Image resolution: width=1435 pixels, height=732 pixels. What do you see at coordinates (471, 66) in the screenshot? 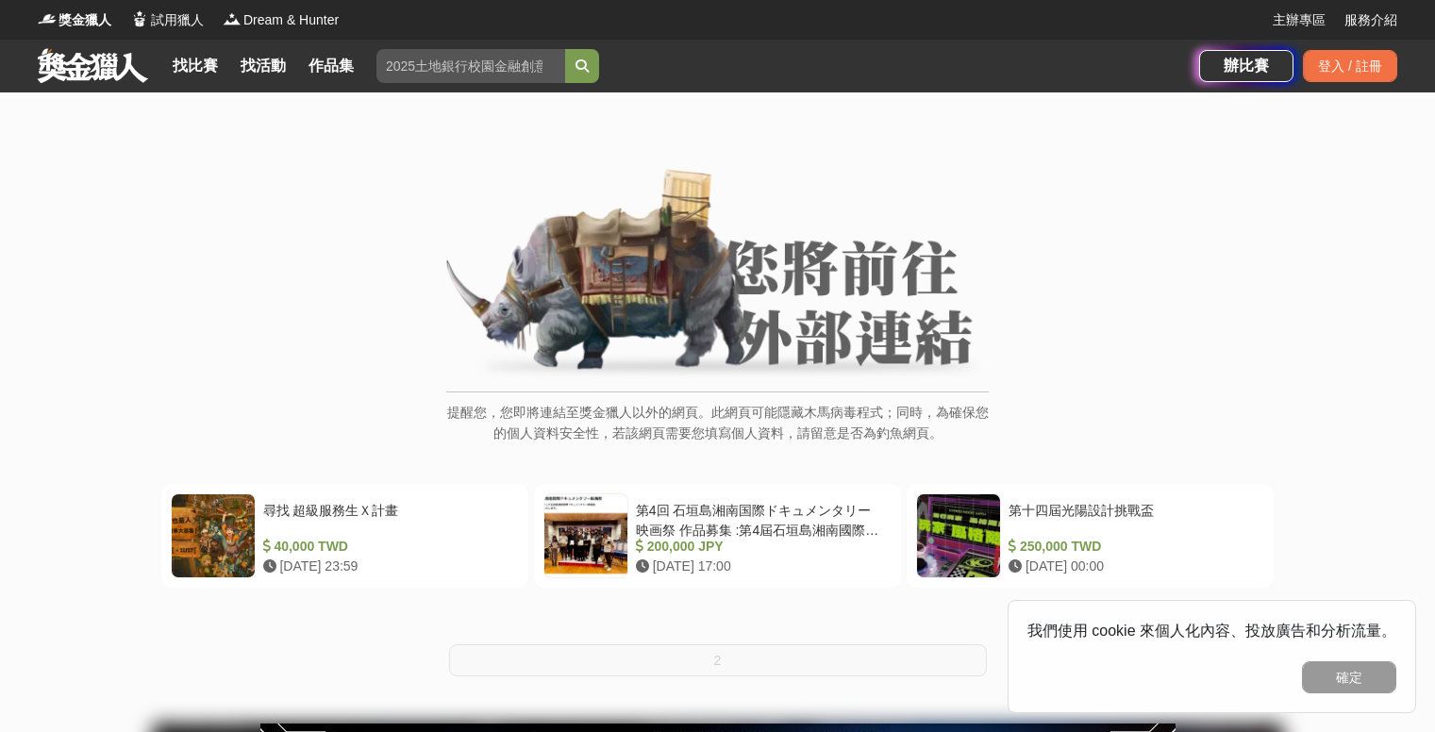
I see `input: 2025土地銀行校園金融創意挑戰賽：從你出發 開啟智慧金融新頁` at bounding box center [471, 66].